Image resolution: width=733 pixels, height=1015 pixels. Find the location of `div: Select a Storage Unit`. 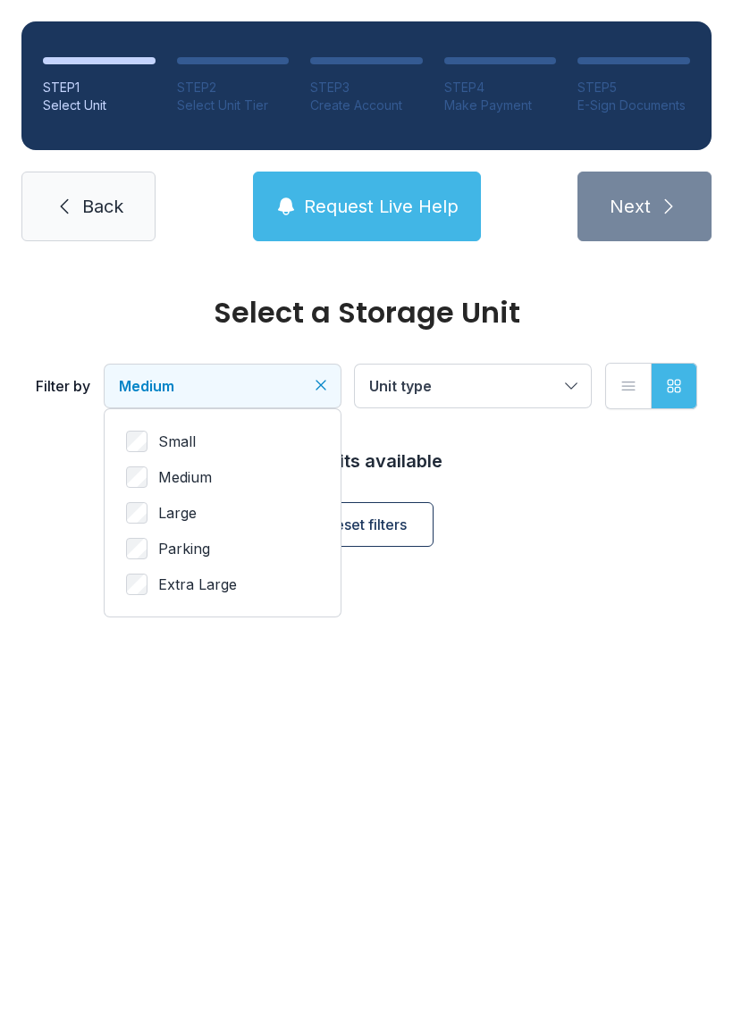

div: Select a Storage Unit is located at coordinates (367, 313).